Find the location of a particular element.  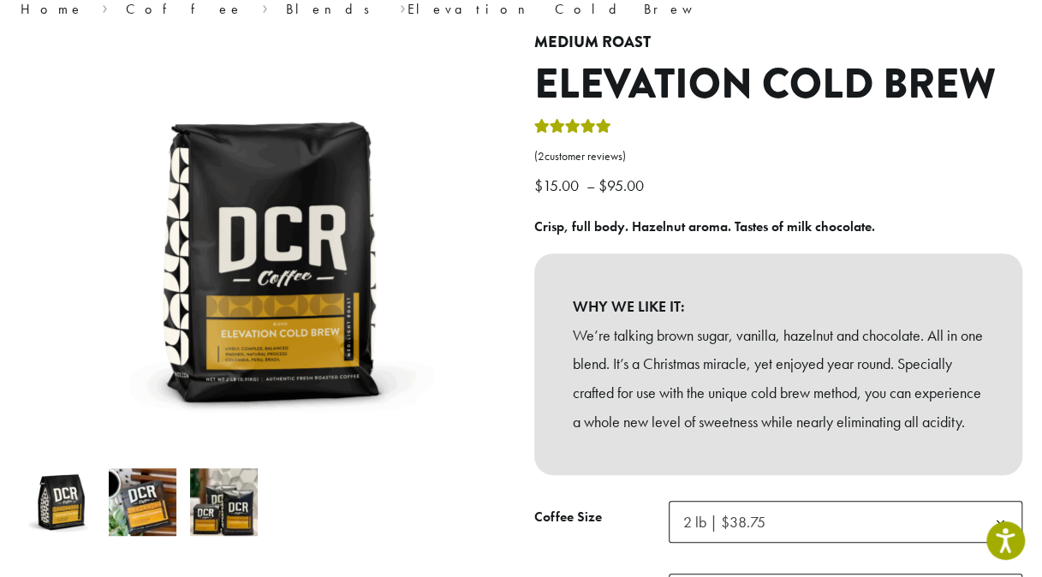

img: Elevation Cold Brew - Image 3 is located at coordinates (224, 502).